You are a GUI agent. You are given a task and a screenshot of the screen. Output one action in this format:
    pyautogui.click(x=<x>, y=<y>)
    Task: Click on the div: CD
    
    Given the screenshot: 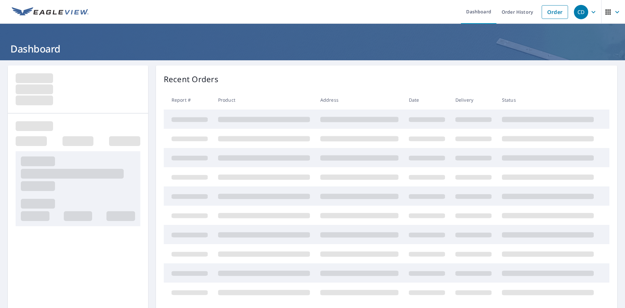 What is the action you would take?
    pyautogui.click(x=581, y=12)
    